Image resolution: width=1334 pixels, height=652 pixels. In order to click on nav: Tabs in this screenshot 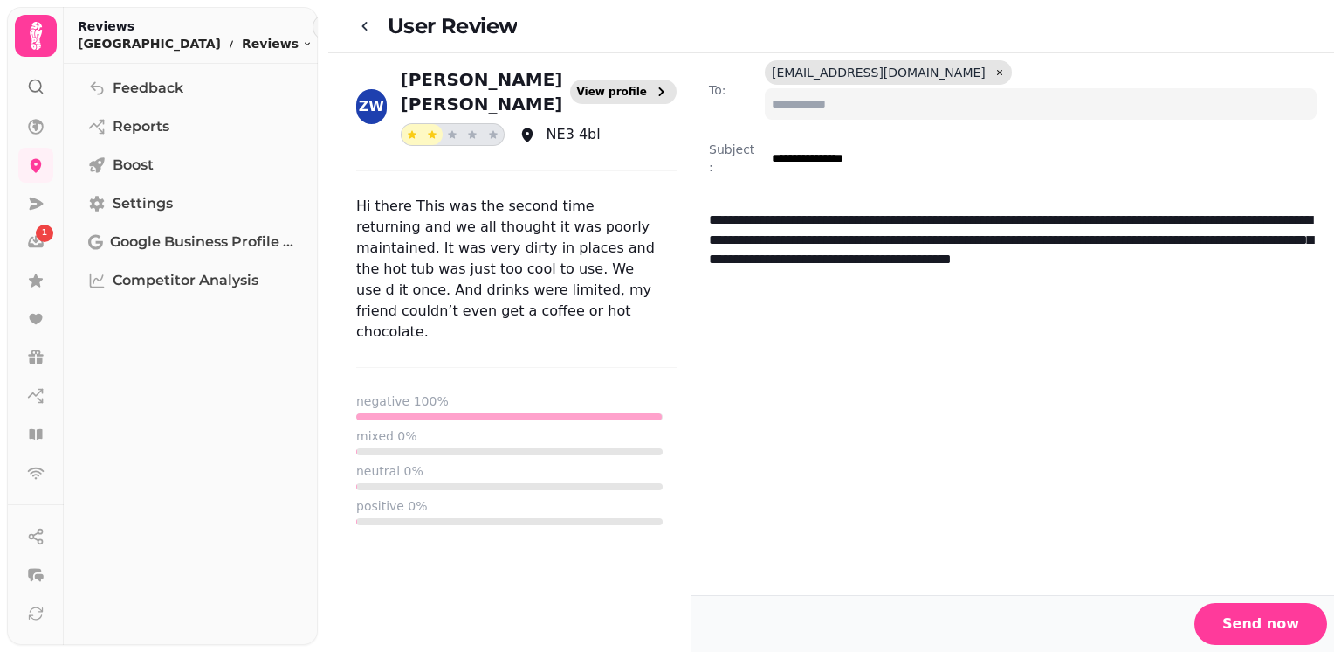, I will do `click(190, 354)`.